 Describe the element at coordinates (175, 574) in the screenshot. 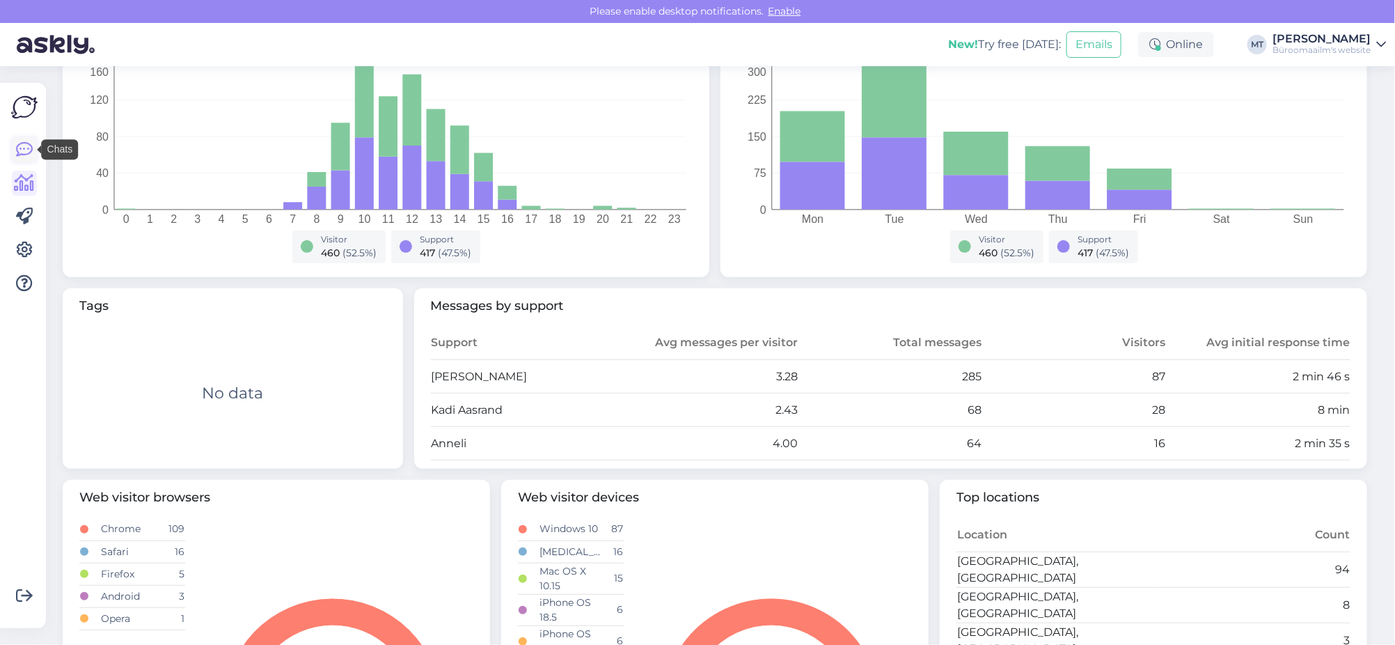

I see `td: 5` at that location.